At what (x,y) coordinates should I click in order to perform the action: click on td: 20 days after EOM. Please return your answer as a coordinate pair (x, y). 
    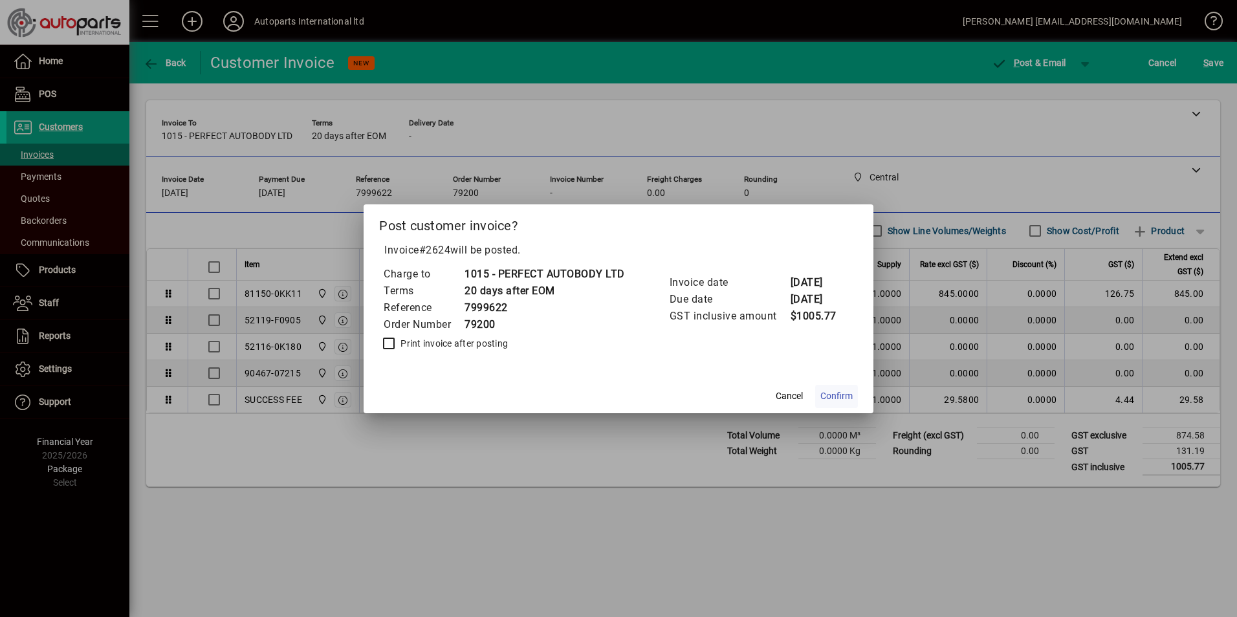
    Looking at the image, I should click on (544, 291).